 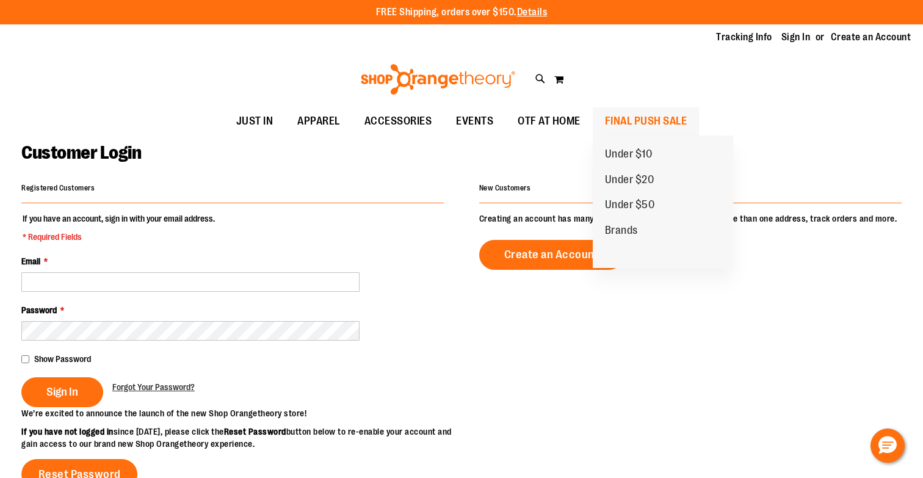 What do you see at coordinates (629, 154) in the screenshot?
I see `a: Under $10` at bounding box center [629, 154].